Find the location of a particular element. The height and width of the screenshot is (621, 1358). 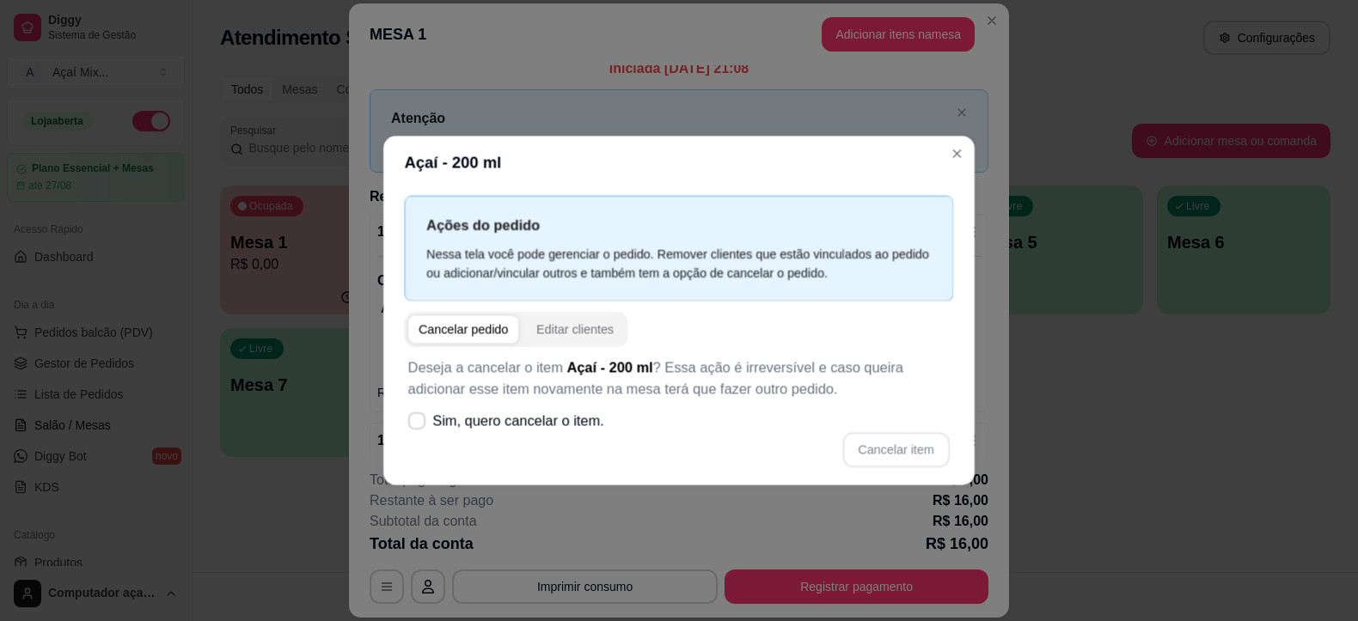

span: Sim, quero cancelar o item. is located at coordinates (517, 420).